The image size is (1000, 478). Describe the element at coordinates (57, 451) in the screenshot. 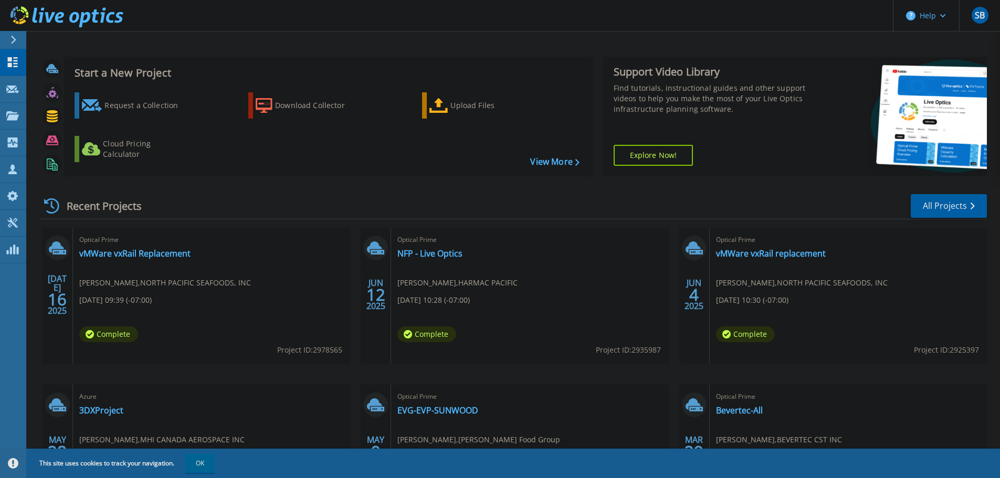

I see `span: 28` at that location.